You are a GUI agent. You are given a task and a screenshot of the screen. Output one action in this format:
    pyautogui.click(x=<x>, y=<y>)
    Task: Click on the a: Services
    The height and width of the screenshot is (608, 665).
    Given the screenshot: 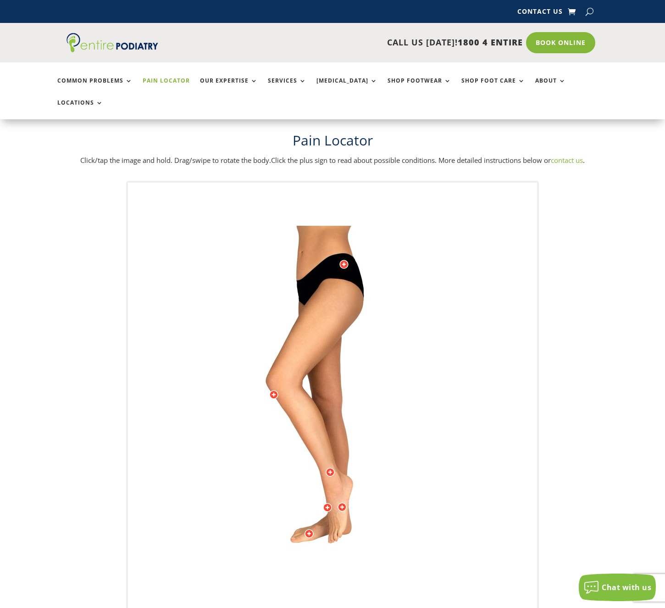 What is the action you would take?
    pyautogui.click(x=287, y=87)
    